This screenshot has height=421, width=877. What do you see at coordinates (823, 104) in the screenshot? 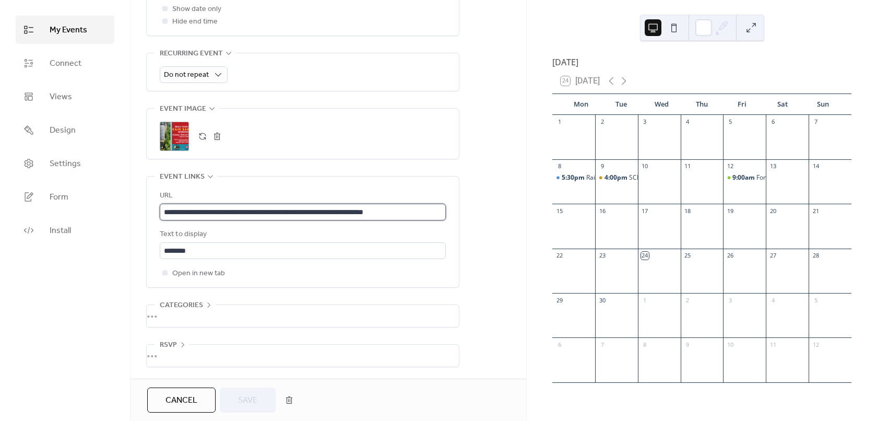
I see `div: Sun` at bounding box center [823, 104].